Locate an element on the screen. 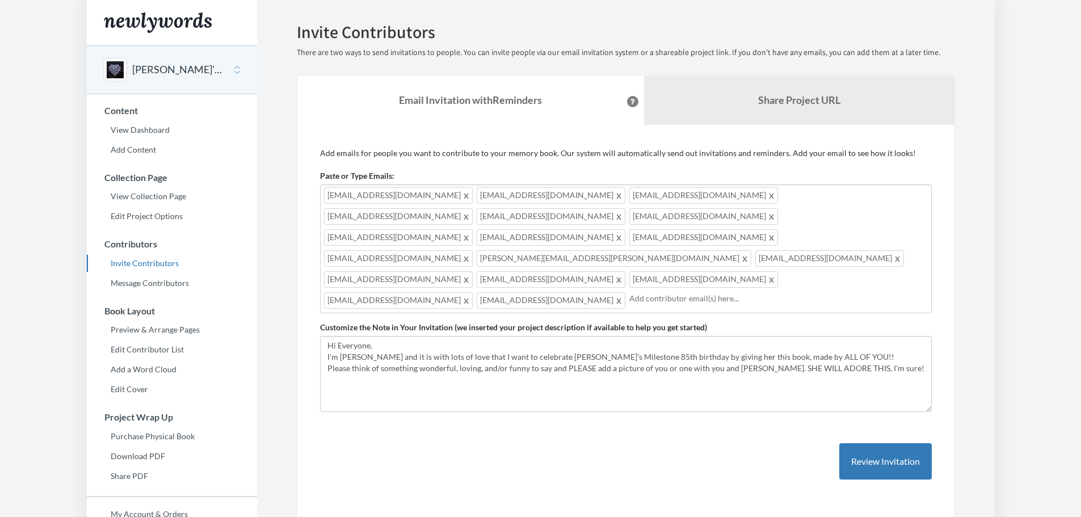  a: Message Contributors is located at coordinates (172, 283).